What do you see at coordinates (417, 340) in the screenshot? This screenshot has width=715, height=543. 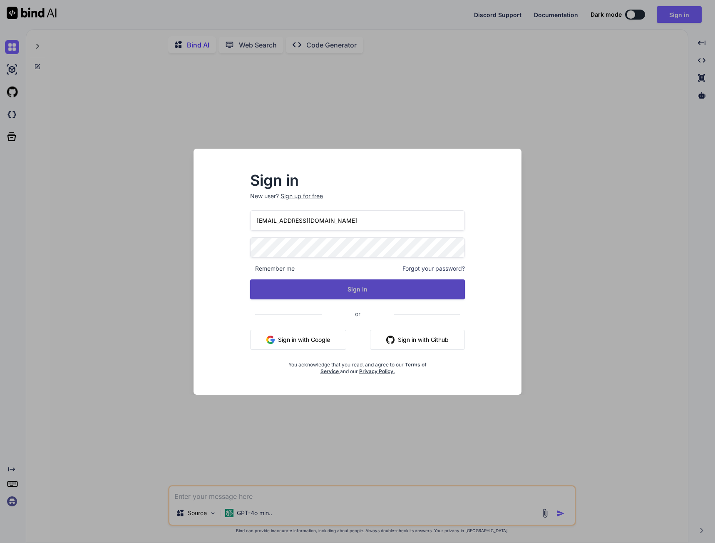 I see `button: Sign in with Github` at bounding box center [417, 340].